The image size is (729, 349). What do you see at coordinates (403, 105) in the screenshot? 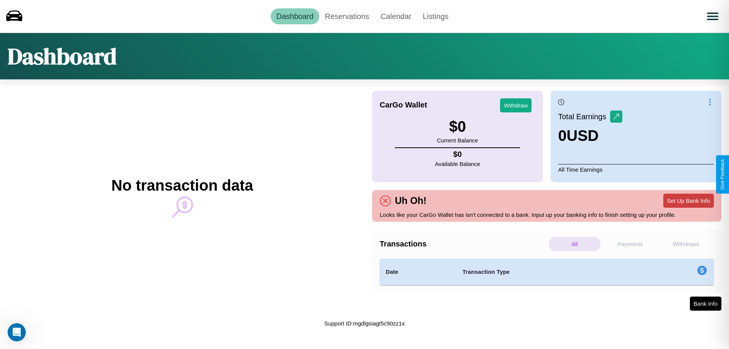
I see `h4: CarGo Wallet` at bounding box center [403, 105].